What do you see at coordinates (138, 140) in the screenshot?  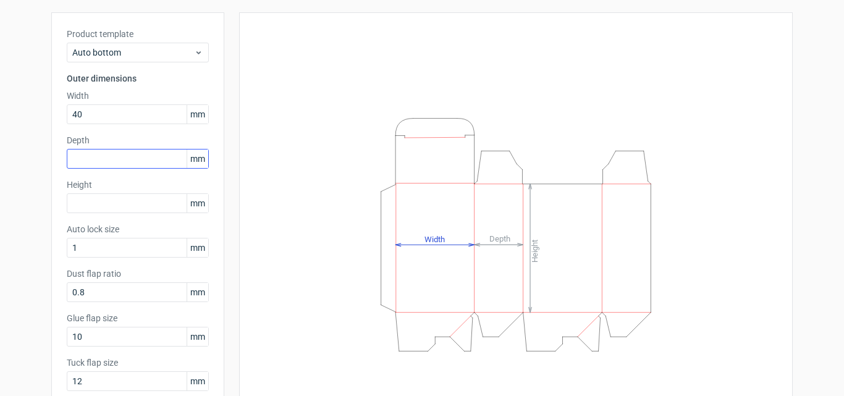 I see `label: Depth` at bounding box center [138, 140].